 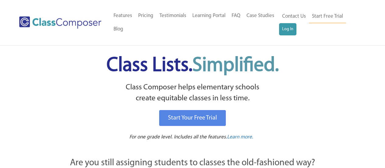 I want to click on span: Class Lists., so click(x=193, y=65).